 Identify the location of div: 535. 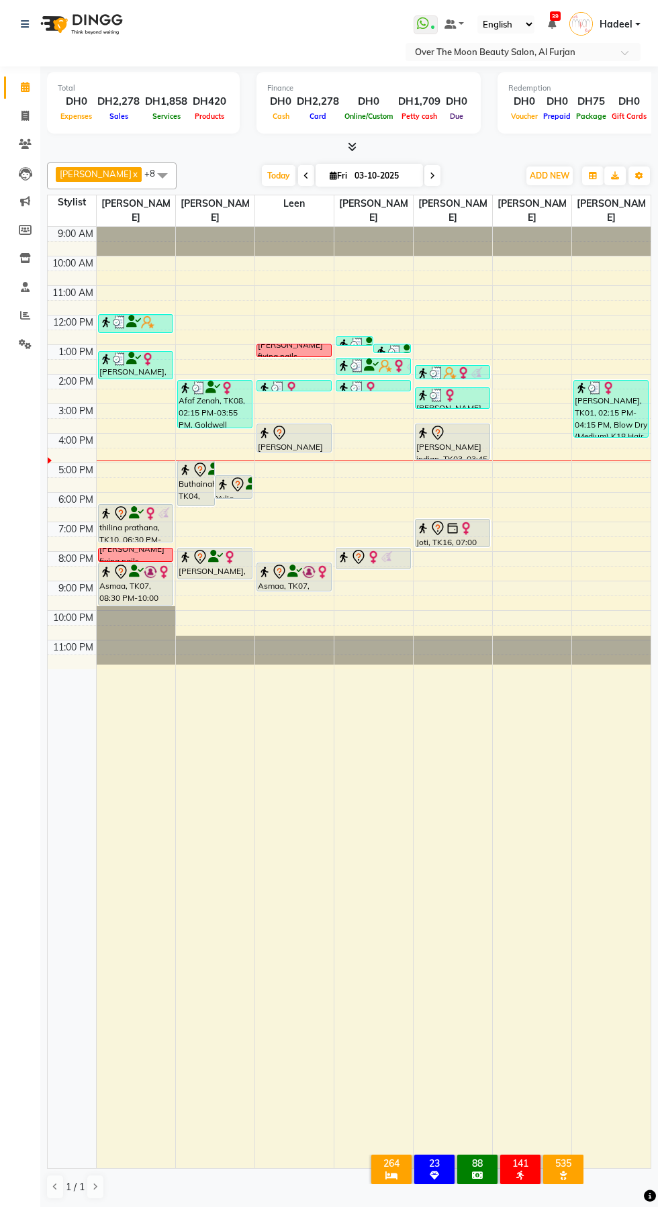
(563, 1163).